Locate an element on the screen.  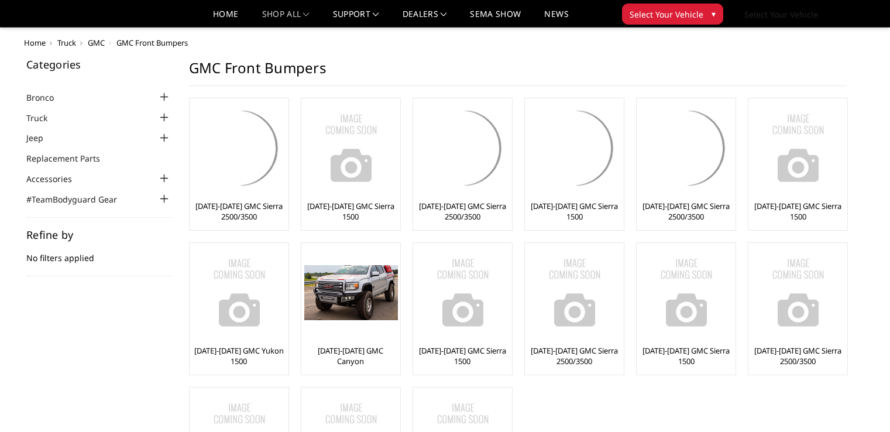
a: shop all is located at coordinates (285, 18).